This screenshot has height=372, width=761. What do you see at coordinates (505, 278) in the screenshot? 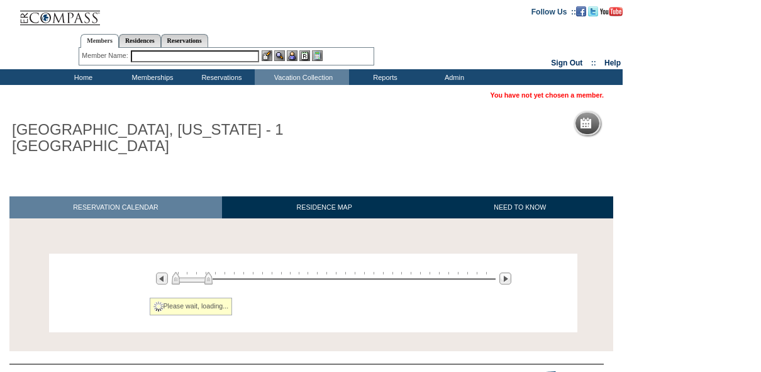
I see `img: Next` at bounding box center [505, 278].